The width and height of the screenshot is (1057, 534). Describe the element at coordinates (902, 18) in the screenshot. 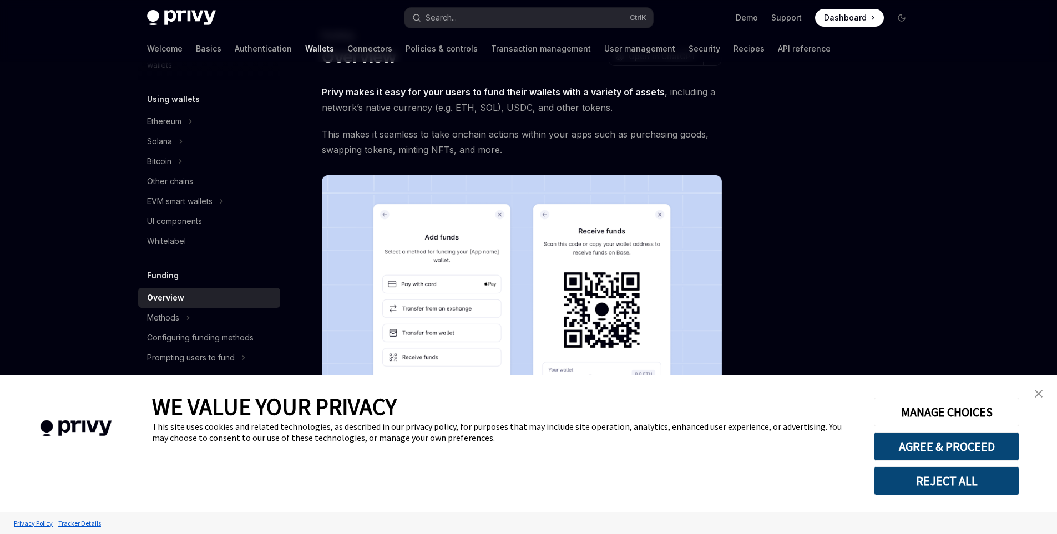

I see `button: Toggle dark mode` at that location.